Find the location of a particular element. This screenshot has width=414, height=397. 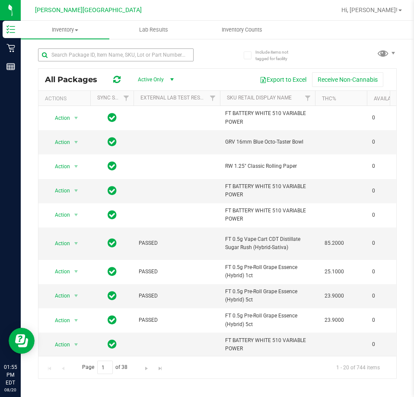

a: Inventory is located at coordinates (65, 30).